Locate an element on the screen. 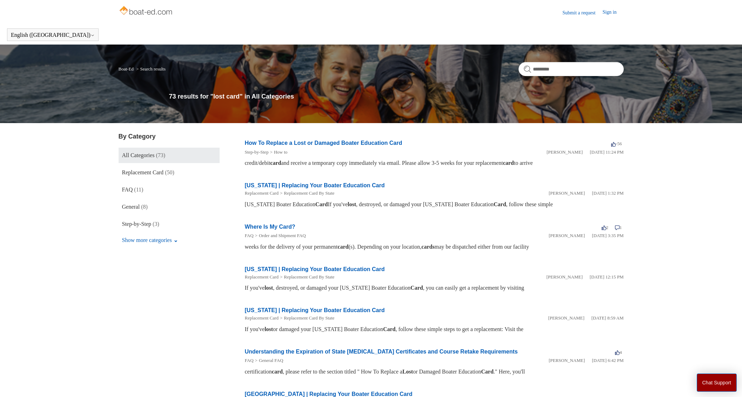  a: Submit a request is located at coordinates (582, 13).